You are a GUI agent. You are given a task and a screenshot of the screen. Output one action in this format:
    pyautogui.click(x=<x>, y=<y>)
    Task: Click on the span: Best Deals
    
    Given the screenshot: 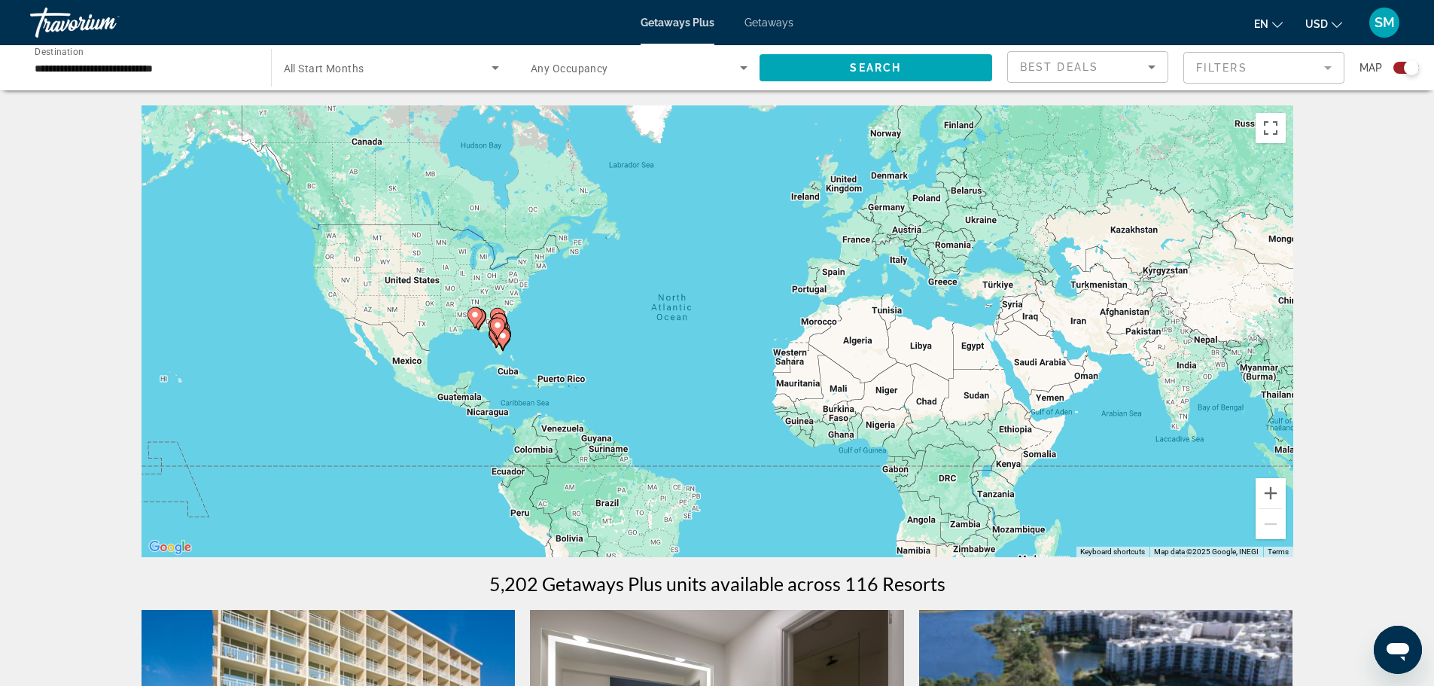 What is the action you would take?
    pyautogui.click(x=1059, y=67)
    